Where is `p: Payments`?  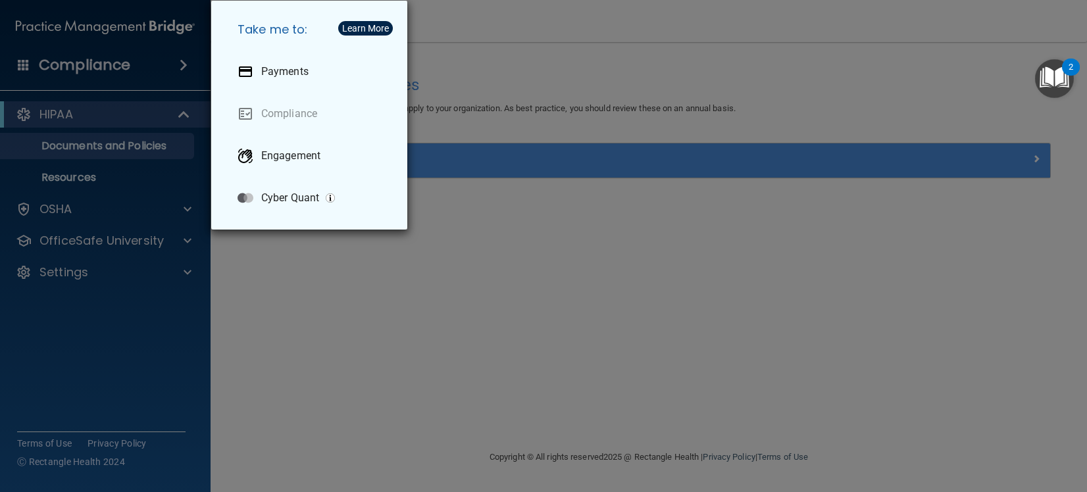 p: Payments is located at coordinates (285, 72).